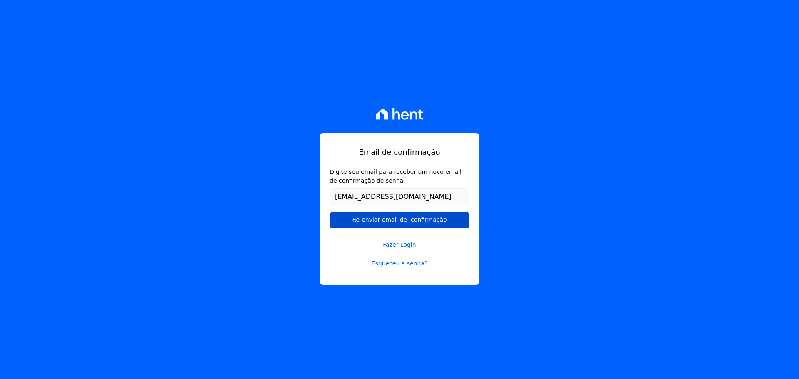 This screenshot has height=379, width=799. I want to click on input: Re-enviar email de confirmação, so click(400, 220).